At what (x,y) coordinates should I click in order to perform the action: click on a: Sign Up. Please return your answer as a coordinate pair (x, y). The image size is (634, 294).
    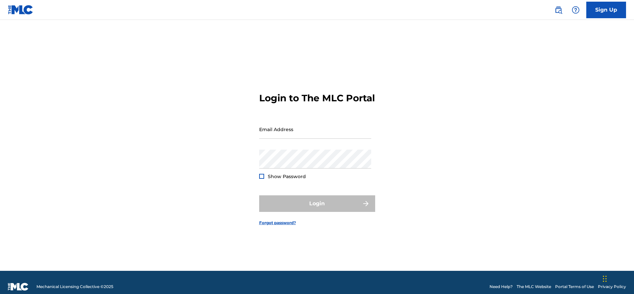
    Looking at the image, I should click on (606, 10).